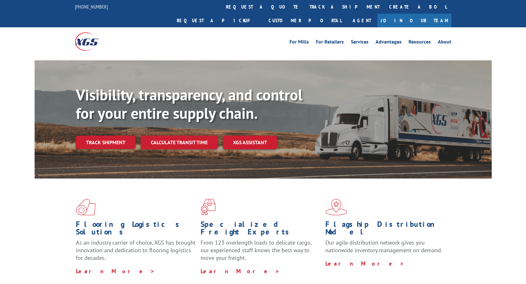 Image resolution: width=526 pixels, height=284 pixels. What do you see at coordinates (250, 142) in the screenshot?
I see `a: XGS ASSISTANT` at bounding box center [250, 142].